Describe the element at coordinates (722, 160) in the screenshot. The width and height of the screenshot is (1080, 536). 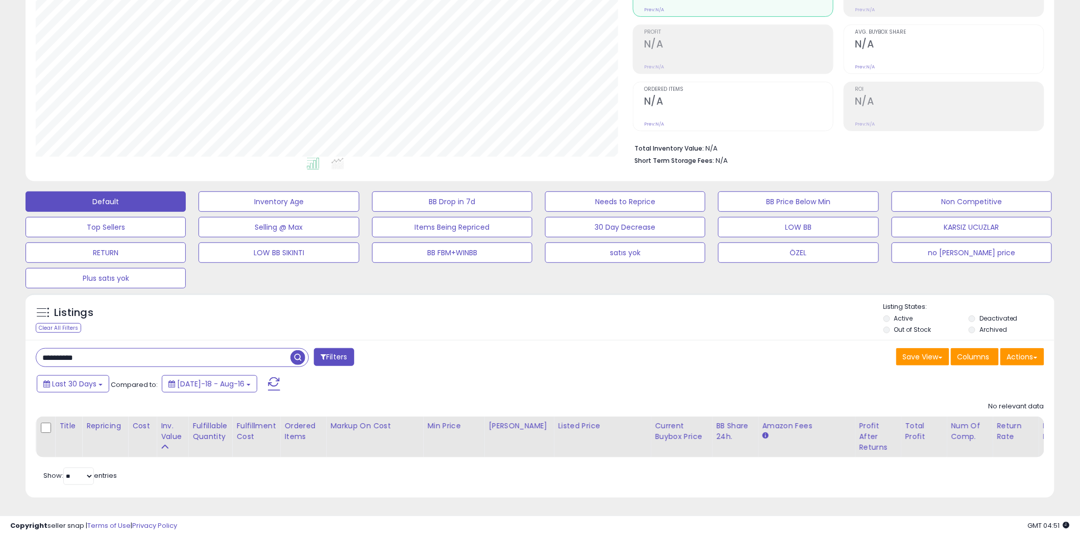
I see `span: N/A` at that location.